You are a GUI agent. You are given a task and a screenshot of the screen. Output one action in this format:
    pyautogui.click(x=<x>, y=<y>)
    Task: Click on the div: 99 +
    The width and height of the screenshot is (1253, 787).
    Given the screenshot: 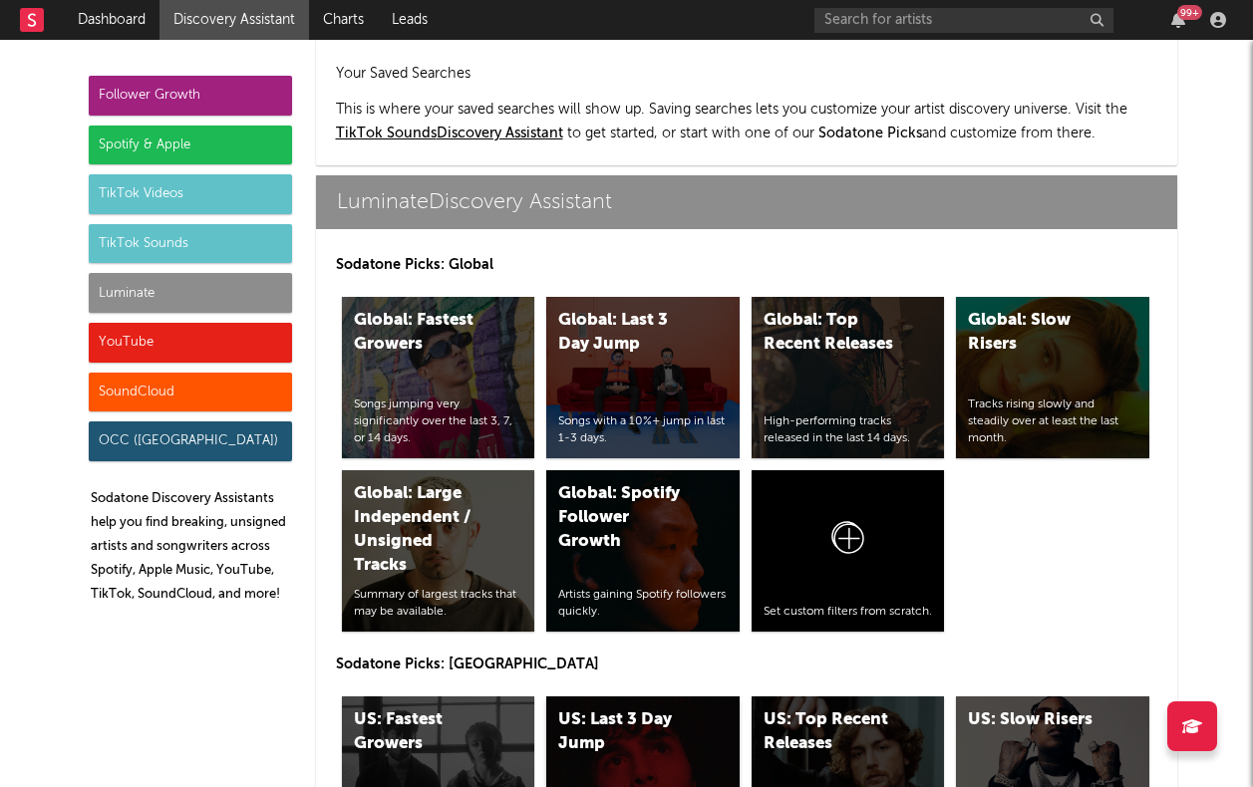 What is the action you would take?
    pyautogui.click(x=1189, y=12)
    